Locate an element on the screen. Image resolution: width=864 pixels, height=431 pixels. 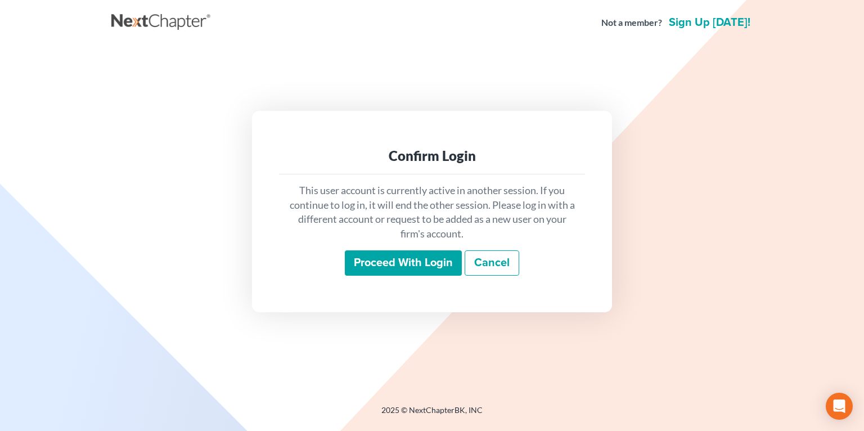
a: Cancel is located at coordinates (492, 263).